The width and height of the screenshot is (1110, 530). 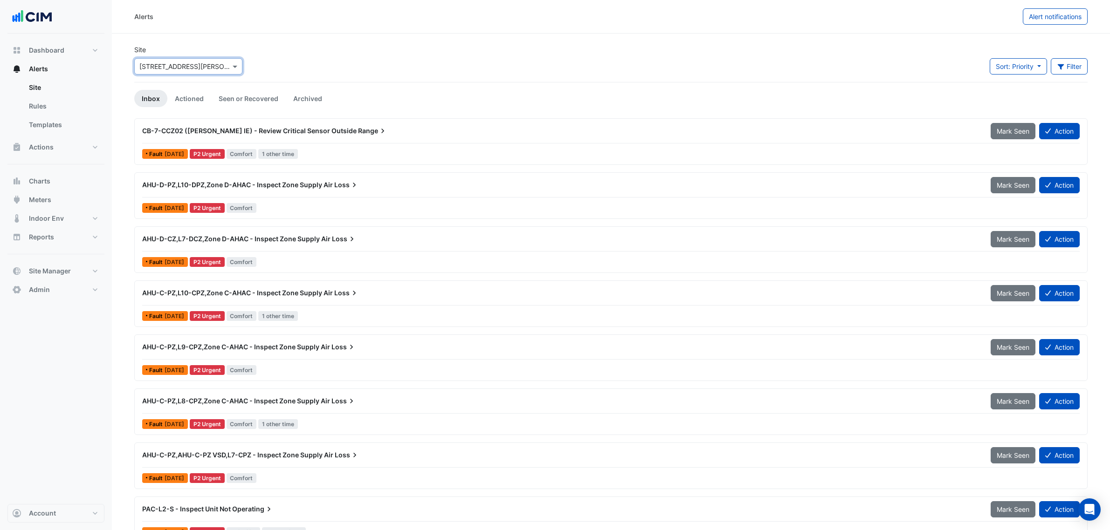 I want to click on app-icon: Charts, so click(x=17, y=181).